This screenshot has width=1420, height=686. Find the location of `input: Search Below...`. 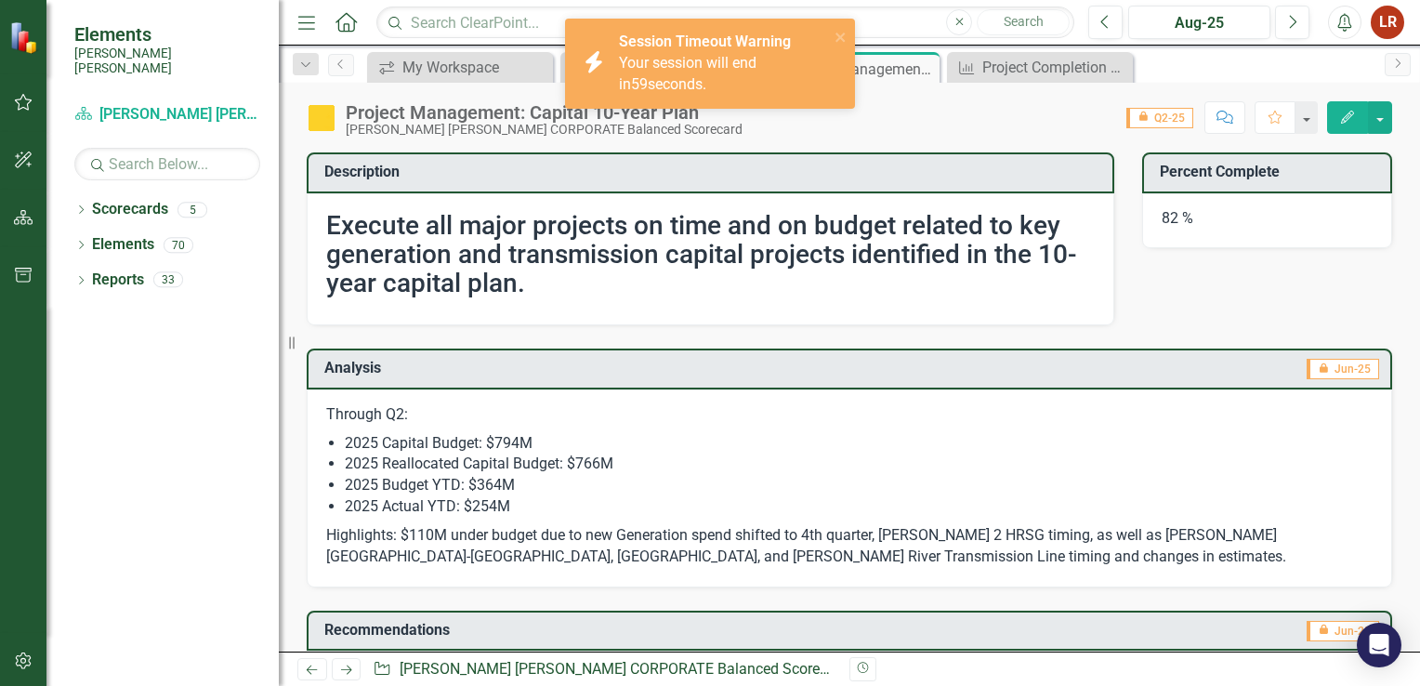

input: Search Below... is located at coordinates (167, 164).